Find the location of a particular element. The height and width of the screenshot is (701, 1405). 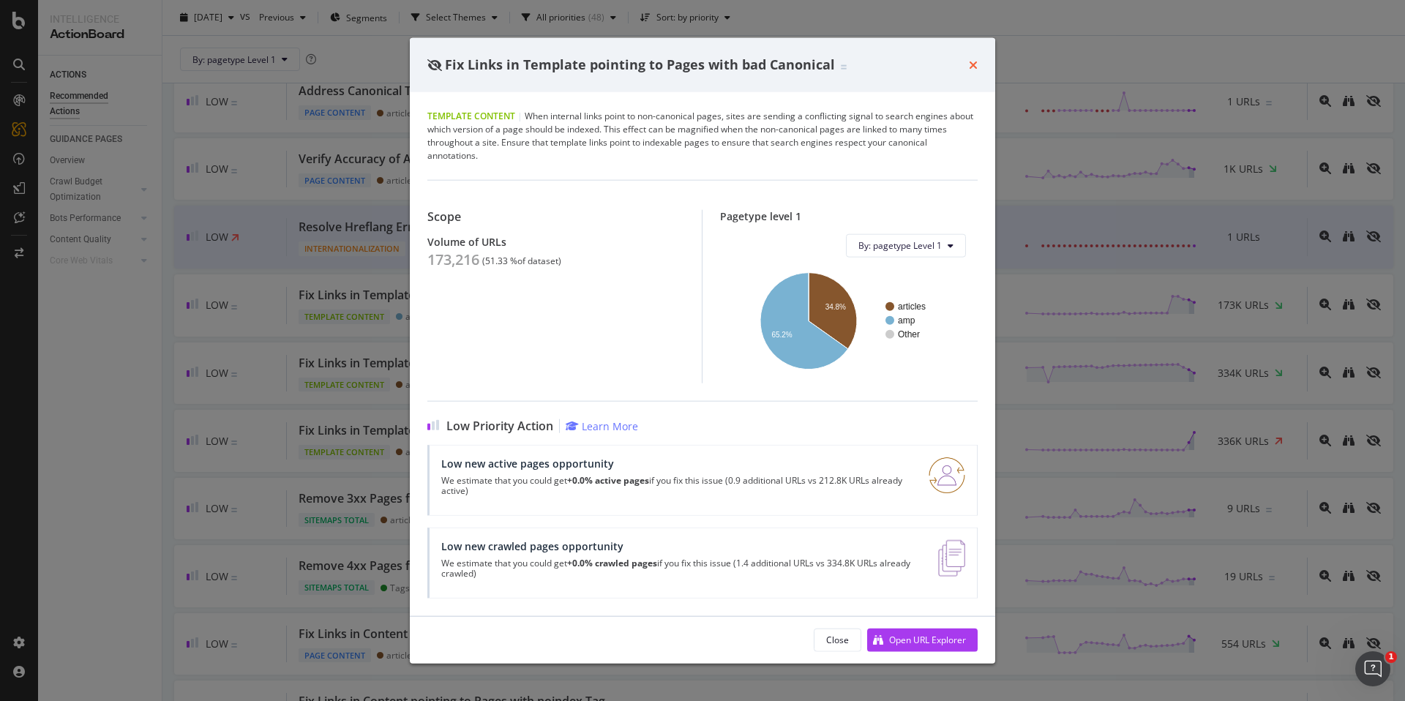

strong: +0.0% active pages is located at coordinates (608, 479).